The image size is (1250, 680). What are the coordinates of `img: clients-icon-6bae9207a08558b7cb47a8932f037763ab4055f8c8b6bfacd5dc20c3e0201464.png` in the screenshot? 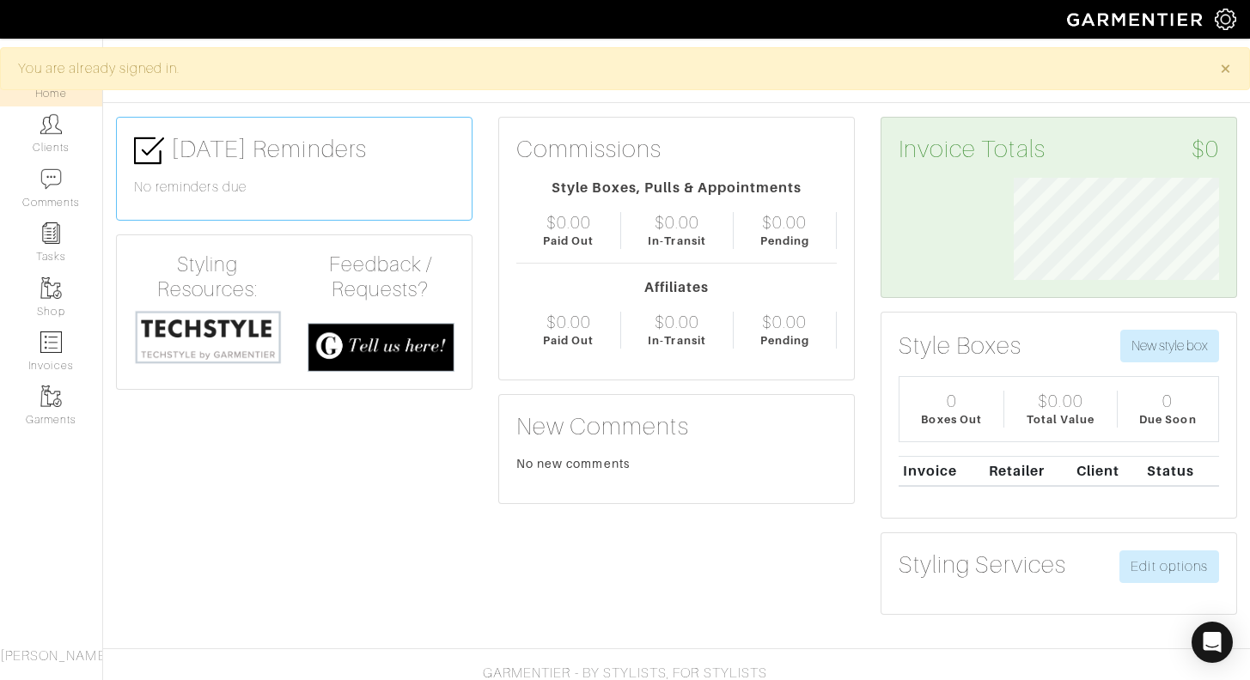 It's located at (51, 124).